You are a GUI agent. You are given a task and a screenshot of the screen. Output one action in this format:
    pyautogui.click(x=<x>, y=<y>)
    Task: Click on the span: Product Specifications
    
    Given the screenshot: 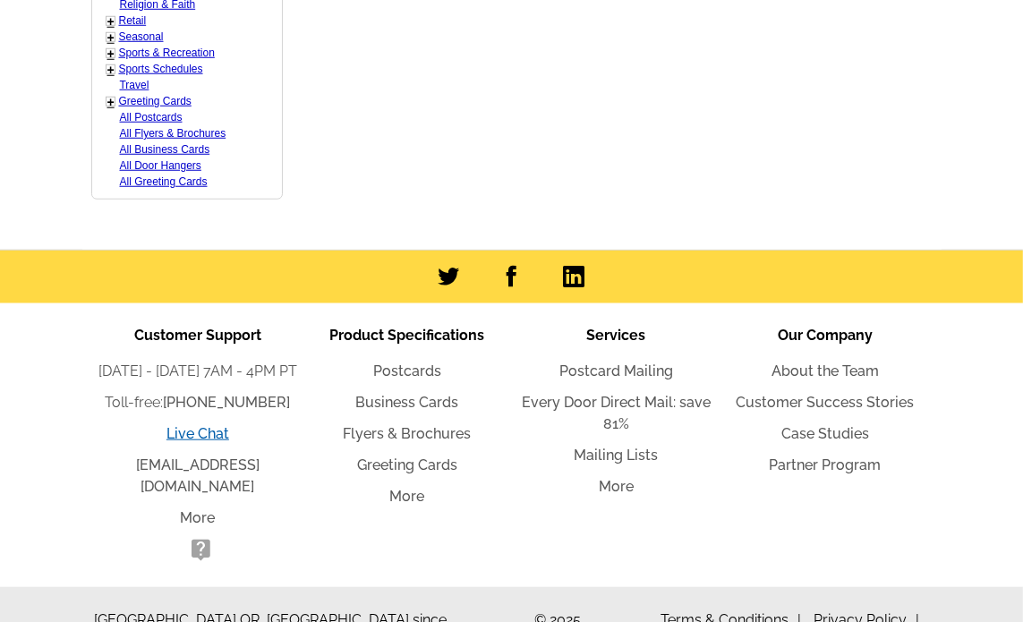 What is the action you would take?
    pyautogui.click(x=406, y=335)
    